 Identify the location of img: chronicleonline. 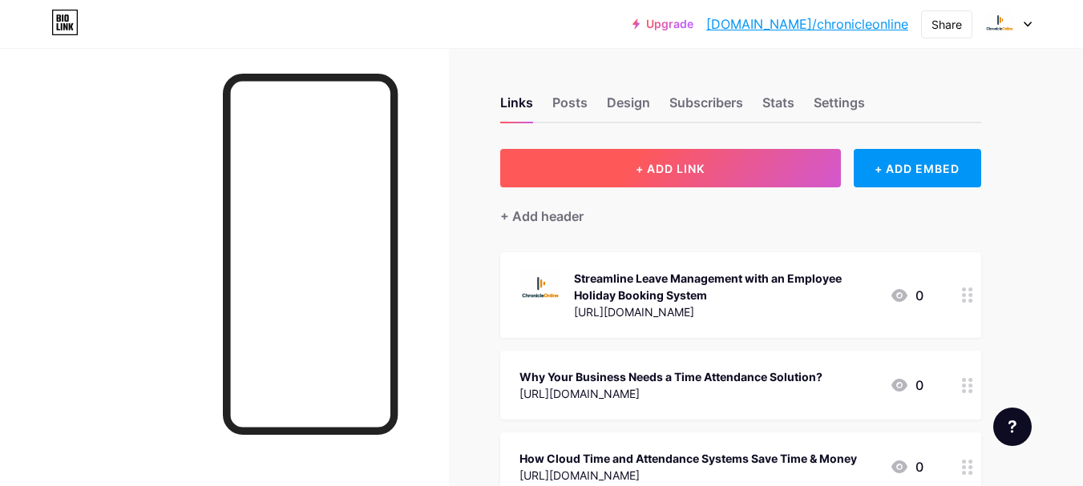
(999, 24).